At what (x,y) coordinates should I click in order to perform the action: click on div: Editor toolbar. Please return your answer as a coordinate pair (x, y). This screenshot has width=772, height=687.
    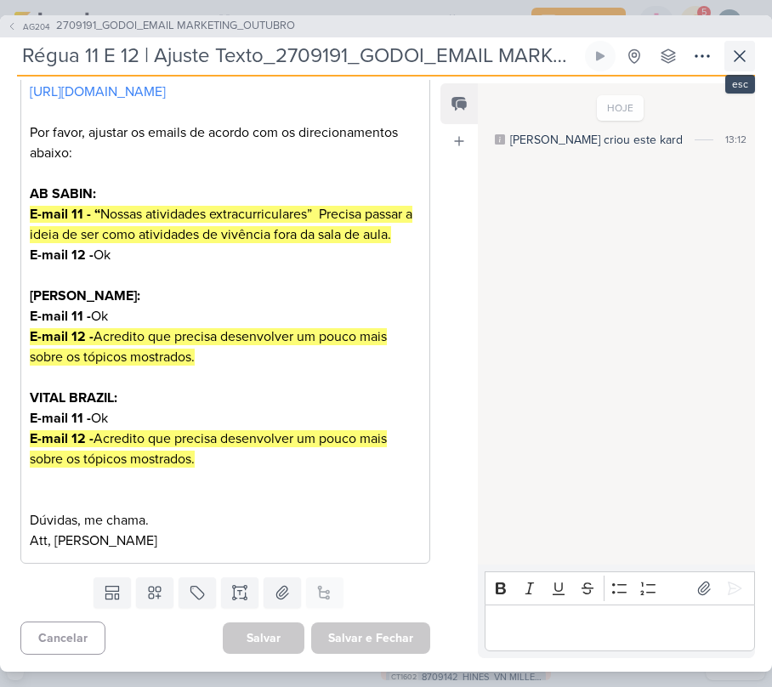
    Looking at the image, I should click on (620, 588).